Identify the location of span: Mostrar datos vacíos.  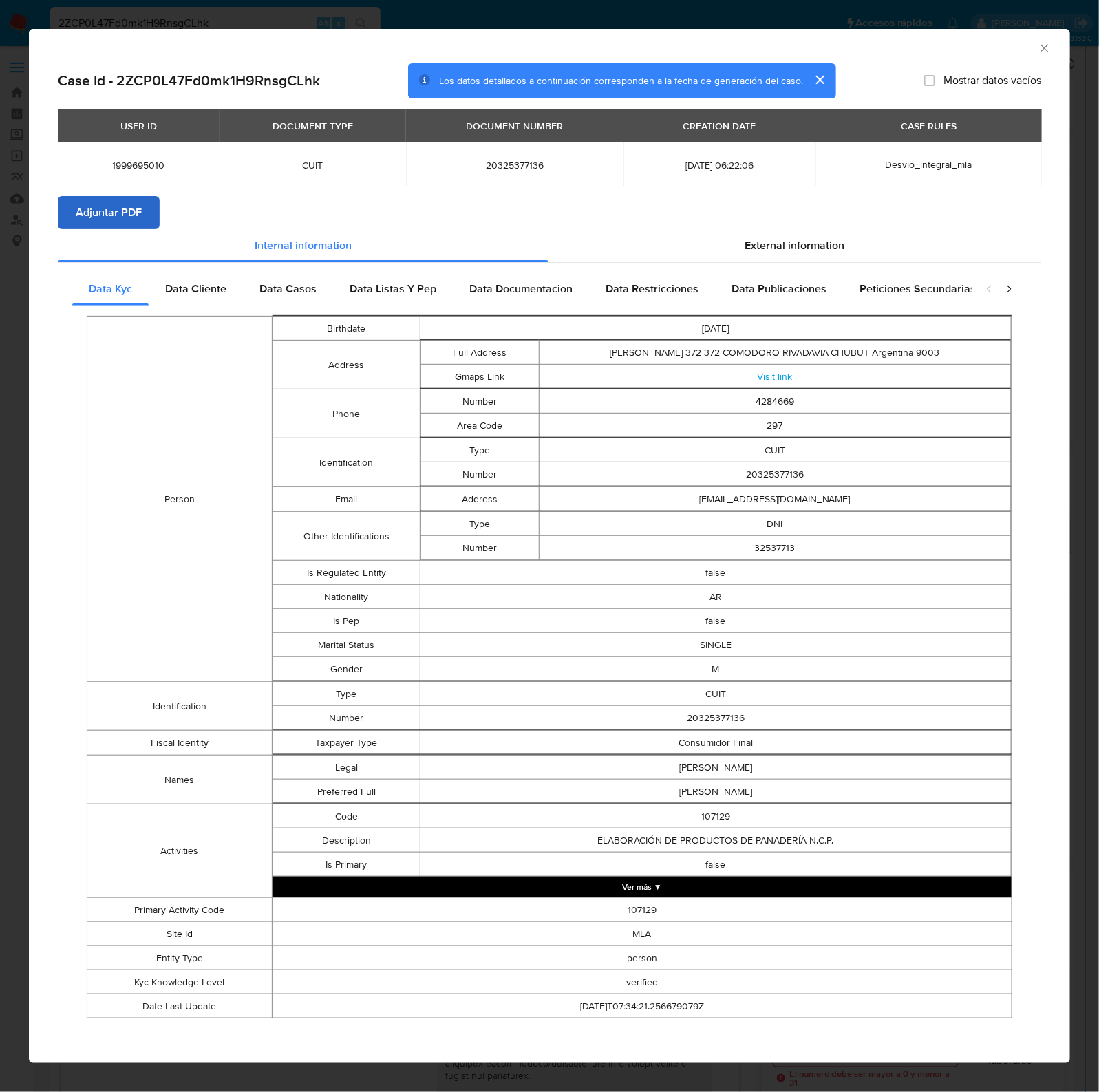
(993, 81).